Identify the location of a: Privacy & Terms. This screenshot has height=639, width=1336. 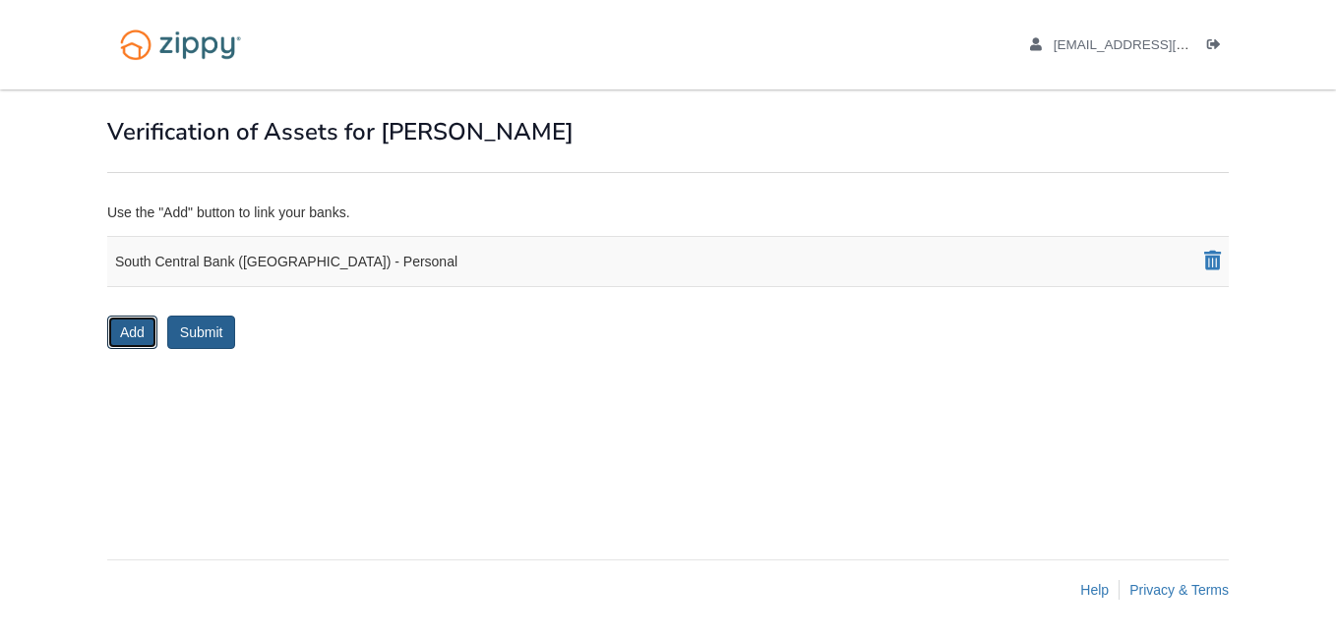
(1178, 590).